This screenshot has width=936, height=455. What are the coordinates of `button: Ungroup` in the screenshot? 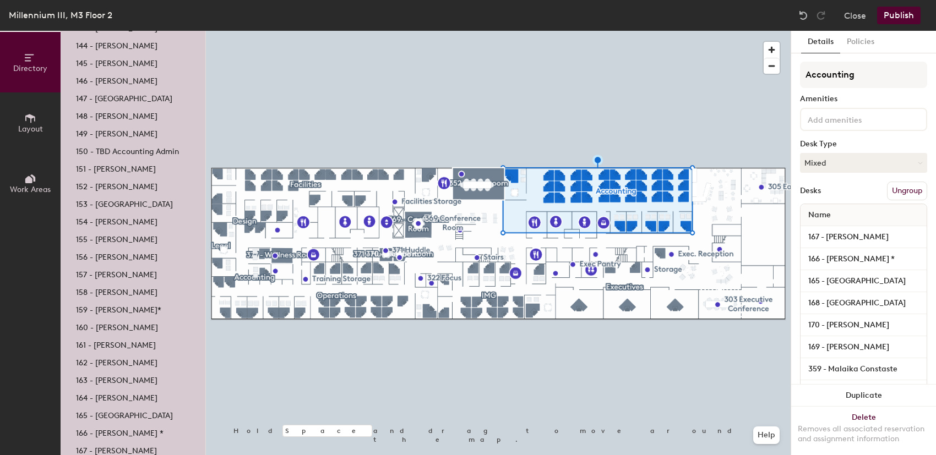 It's located at (906, 191).